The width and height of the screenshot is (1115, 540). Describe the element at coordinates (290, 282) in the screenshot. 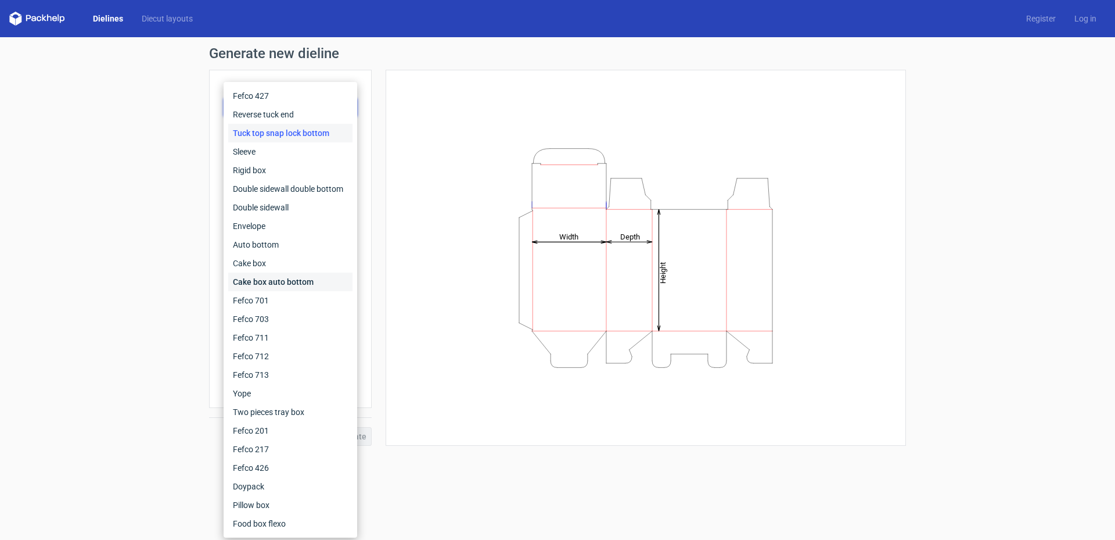

I see `div: Cake box auto bottom` at that location.